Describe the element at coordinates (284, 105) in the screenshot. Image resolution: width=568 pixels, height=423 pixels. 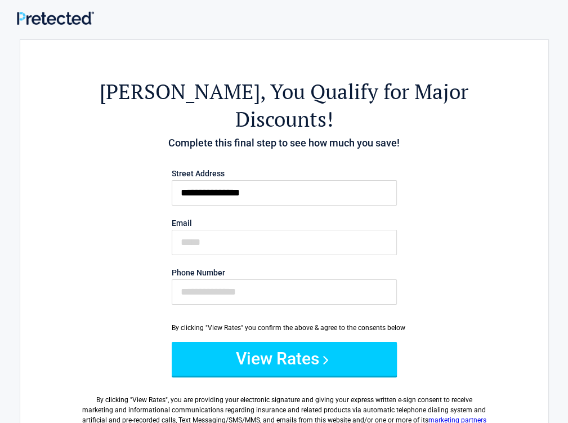
I see `h2: , You Qualify for Major Discounts!` at that location.